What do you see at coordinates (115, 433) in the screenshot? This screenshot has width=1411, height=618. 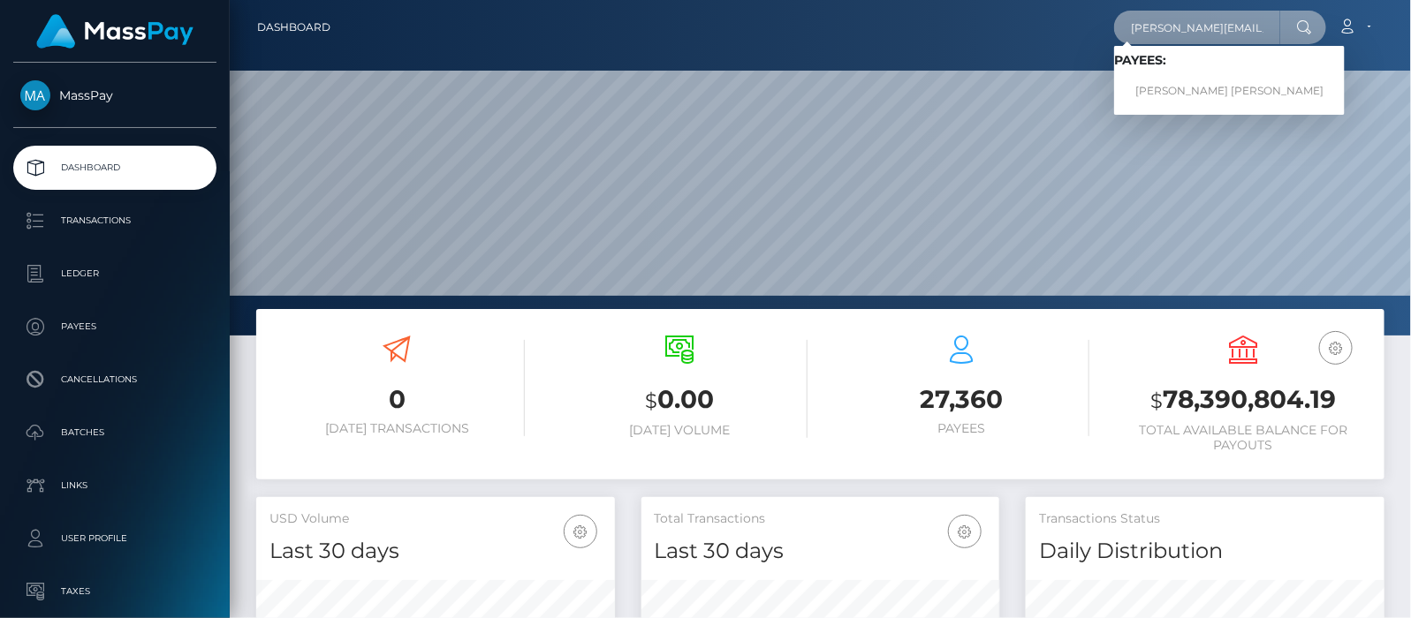 I see `a: Batches` at bounding box center [115, 433].